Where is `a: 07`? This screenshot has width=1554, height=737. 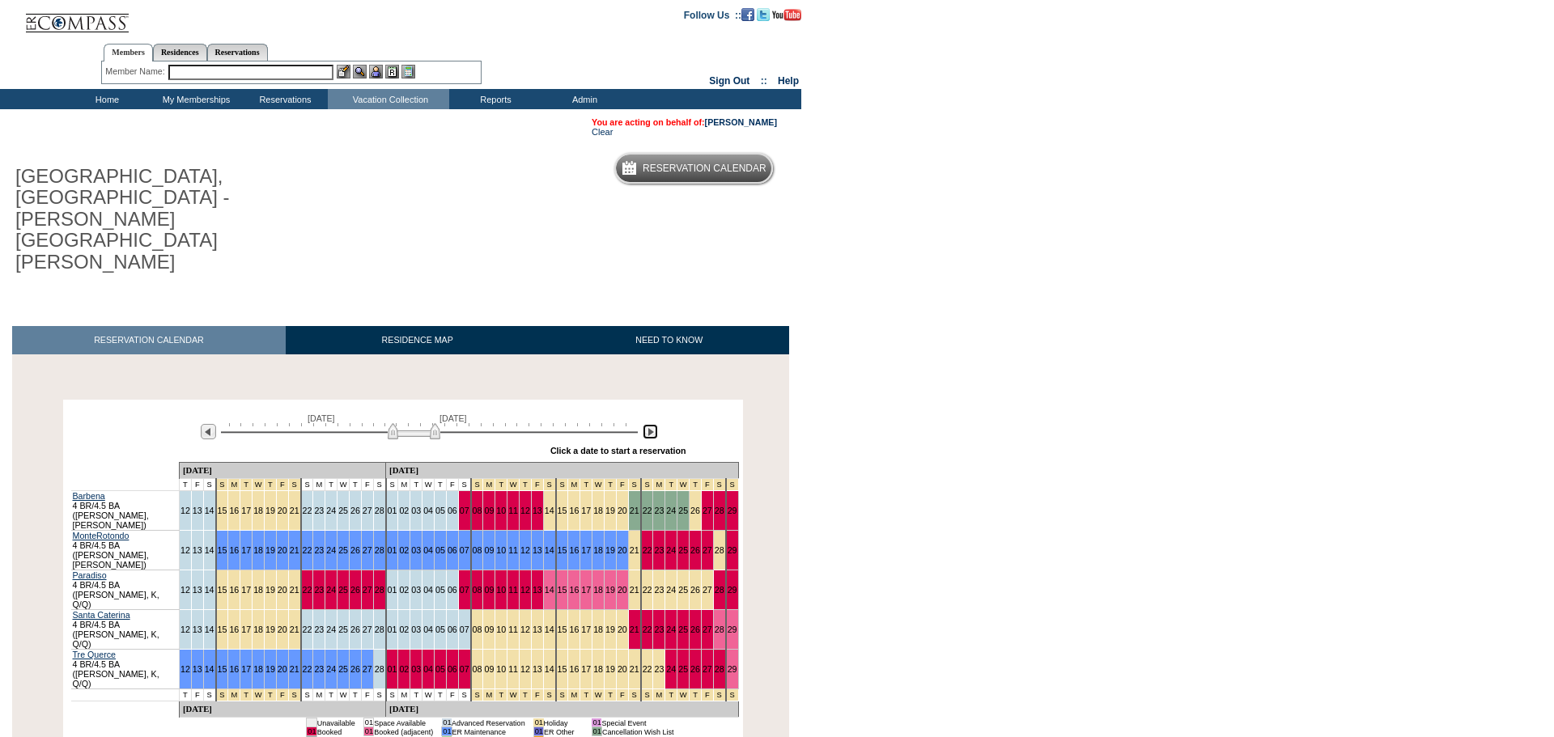
a: 07 is located at coordinates (465, 550).